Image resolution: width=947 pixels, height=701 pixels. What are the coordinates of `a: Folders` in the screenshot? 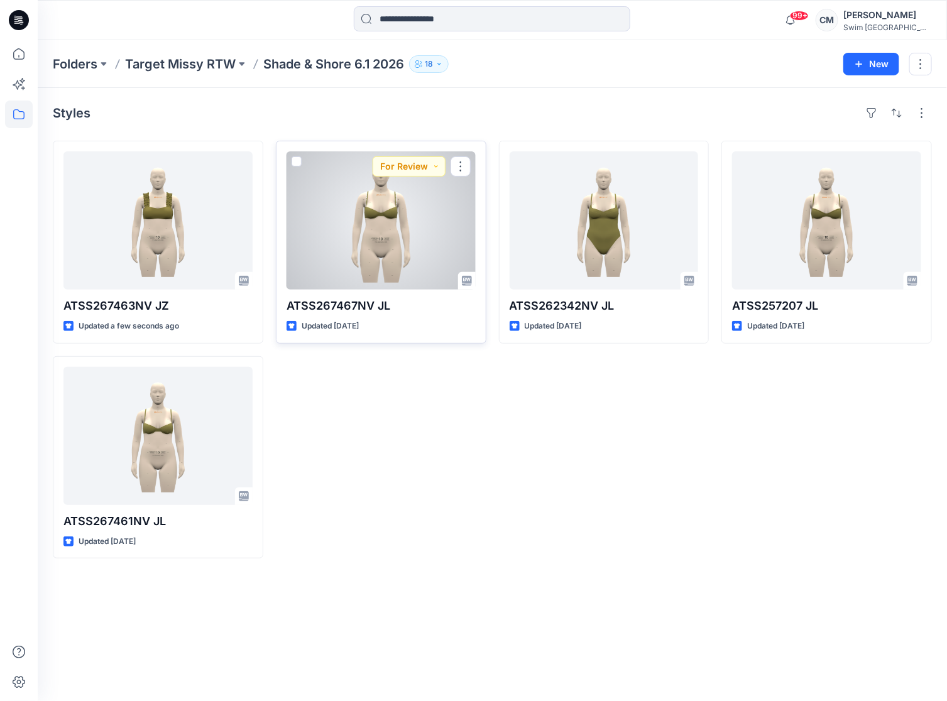 It's located at (75, 64).